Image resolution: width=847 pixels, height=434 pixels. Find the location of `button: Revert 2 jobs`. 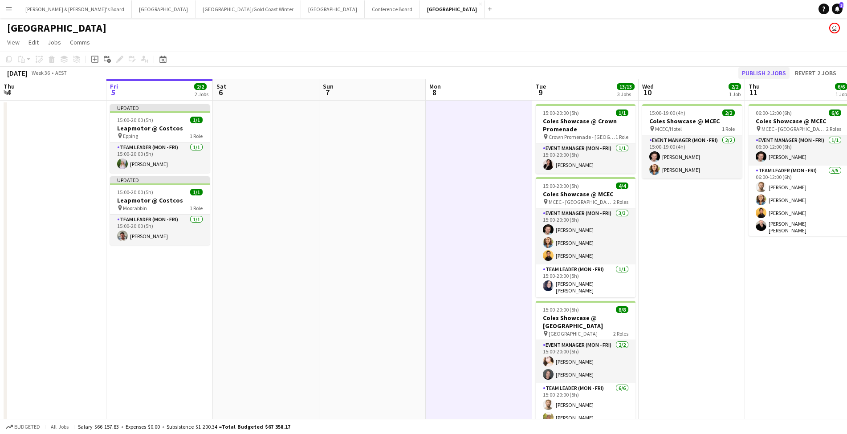

button: Revert 2 jobs is located at coordinates (816, 73).